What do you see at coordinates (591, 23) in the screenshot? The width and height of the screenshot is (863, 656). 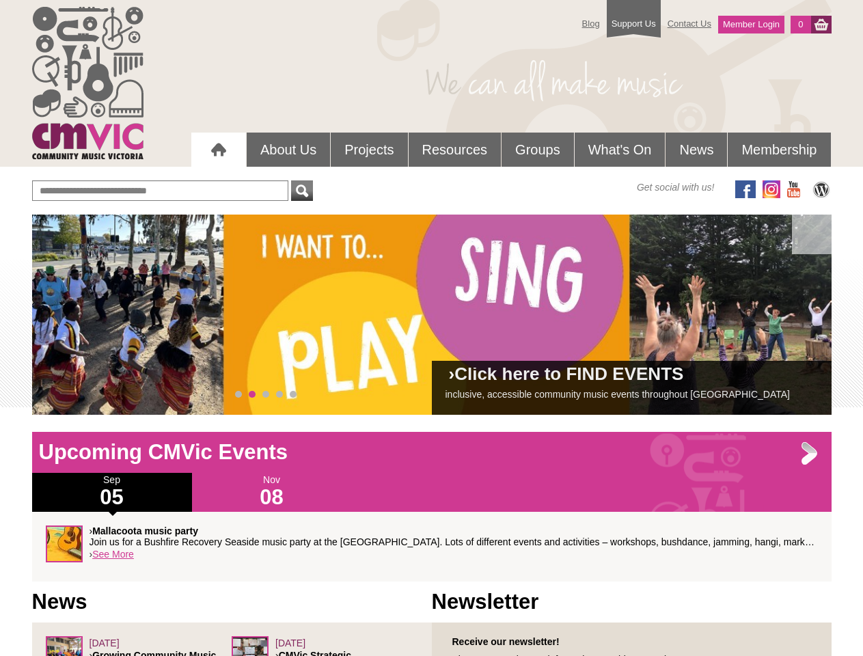 I see `a: Blog` at bounding box center [591, 23].